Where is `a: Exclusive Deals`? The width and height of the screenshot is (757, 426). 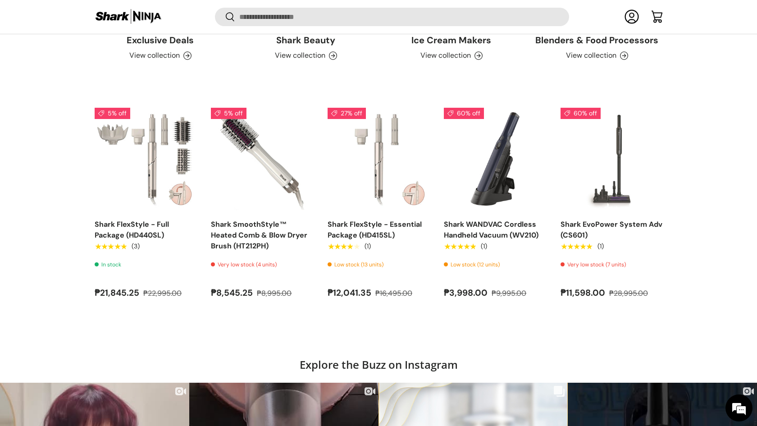
a: Exclusive Deals is located at coordinates (160, 40).